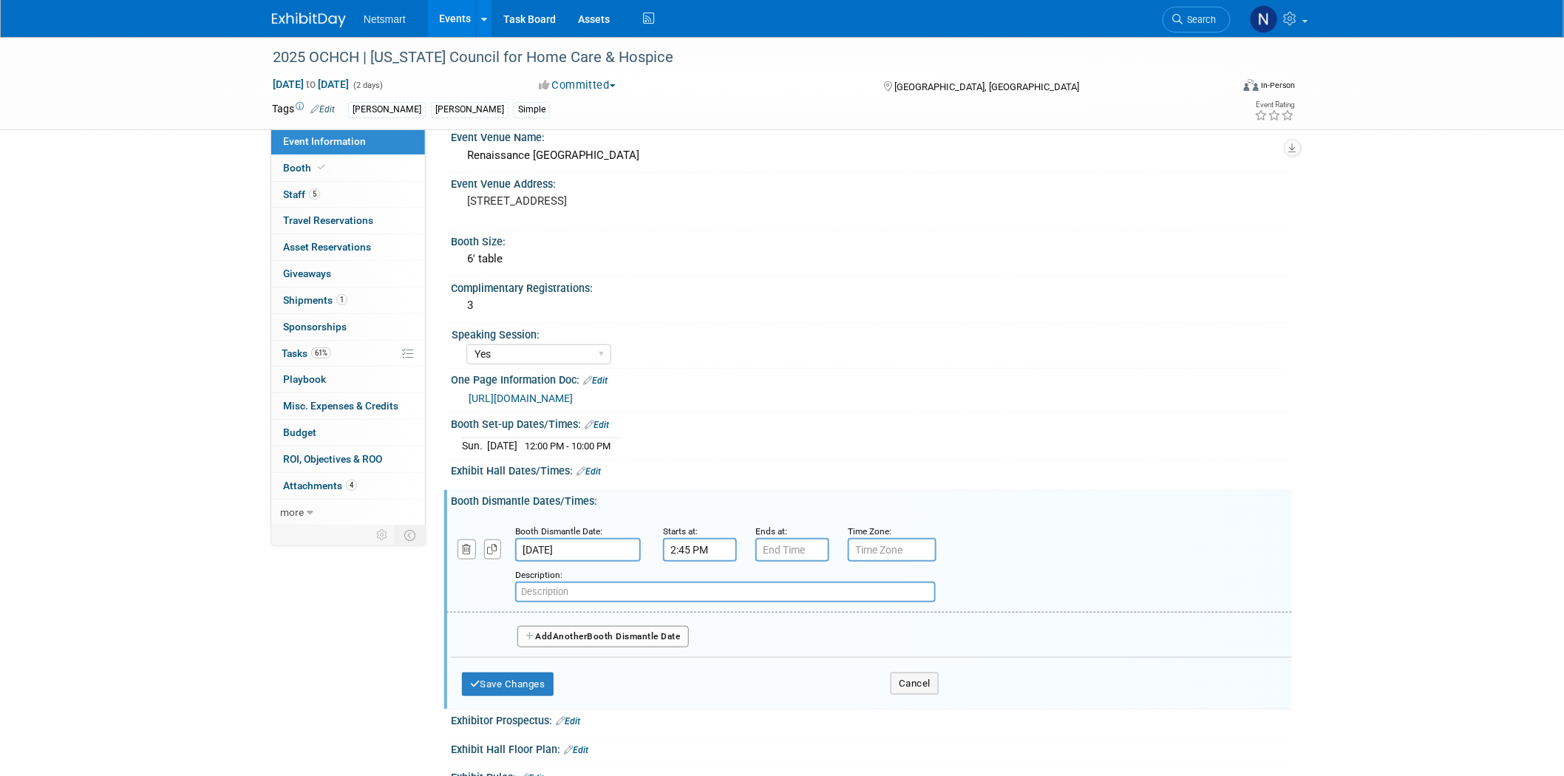 The image size is (1564, 776). I want to click on span: (2 days), so click(367, 85).